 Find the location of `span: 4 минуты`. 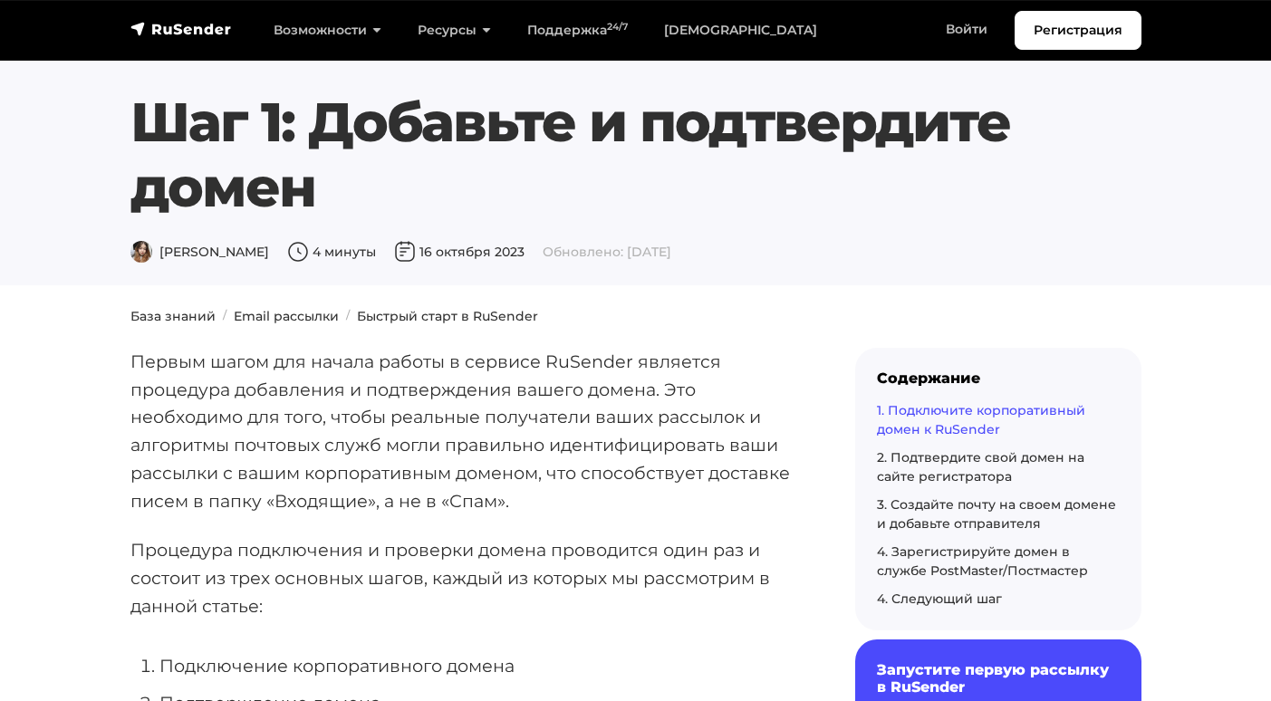

span: 4 минуты is located at coordinates (331, 252).